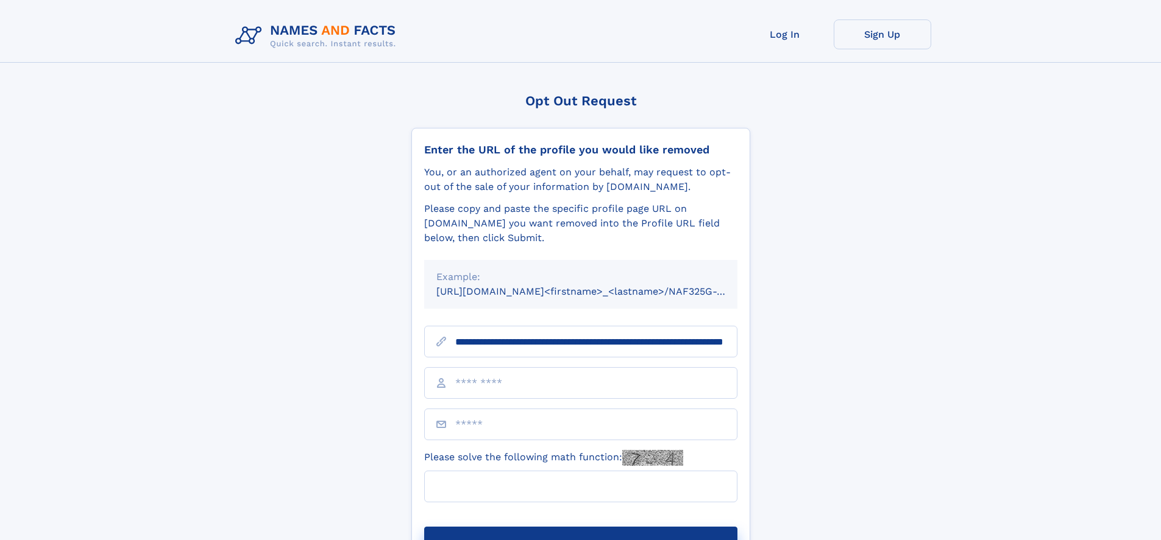  What do you see at coordinates (882, 34) in the screenshot?
I see `a: Sign Up` at bounding box center [882, 34].